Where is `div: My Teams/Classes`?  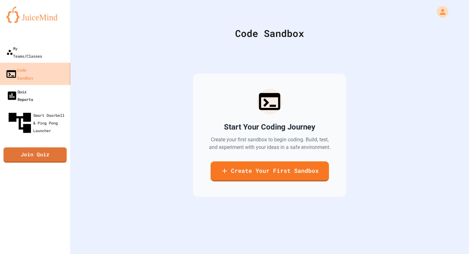 div: My Teams/Classes is located at coordinates (24, 52).